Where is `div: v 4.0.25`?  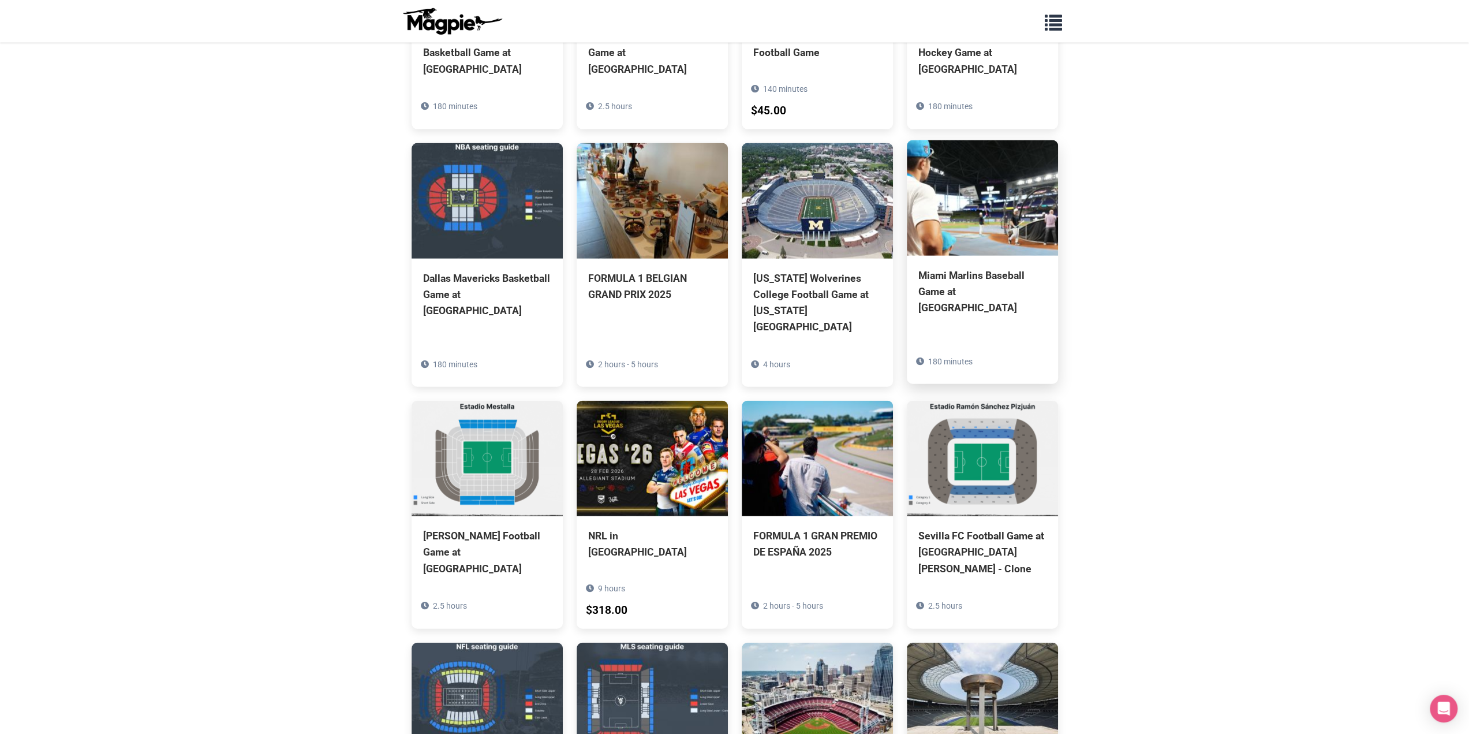 div: v 4.0.25 is located at coordinates (44, 23).